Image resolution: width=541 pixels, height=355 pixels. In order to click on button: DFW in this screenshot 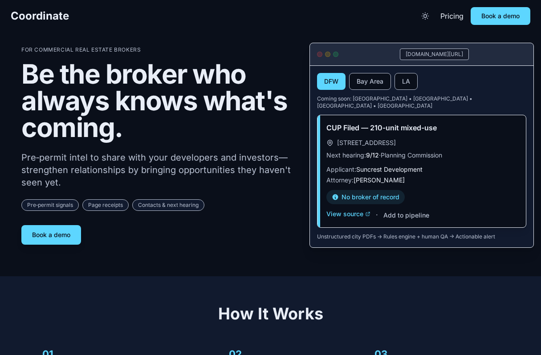, I will do `click(331, 81)`.